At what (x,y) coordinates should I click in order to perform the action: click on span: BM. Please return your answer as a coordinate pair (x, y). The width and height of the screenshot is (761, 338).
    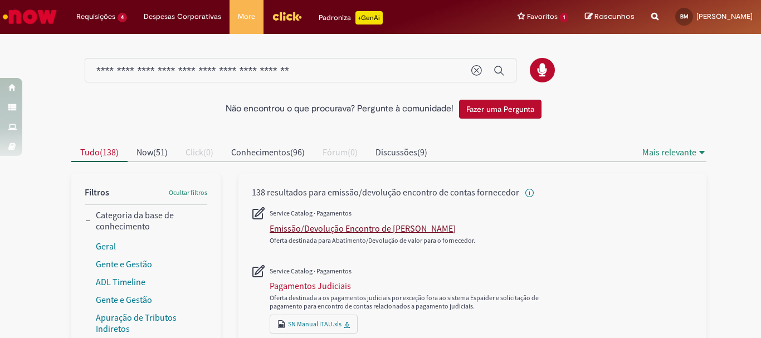
    Looking at the image, I should click on (684, 16).